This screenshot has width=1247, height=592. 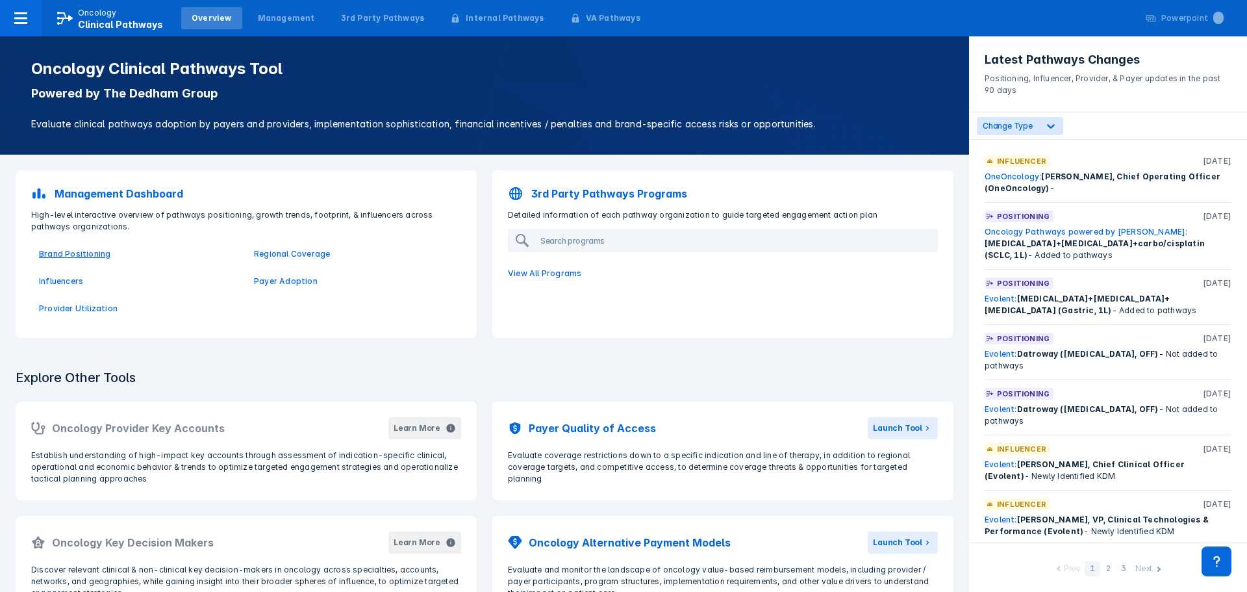 I want to click on h2: Oncology Alternative Payment Models, so click(x=629, y=542).